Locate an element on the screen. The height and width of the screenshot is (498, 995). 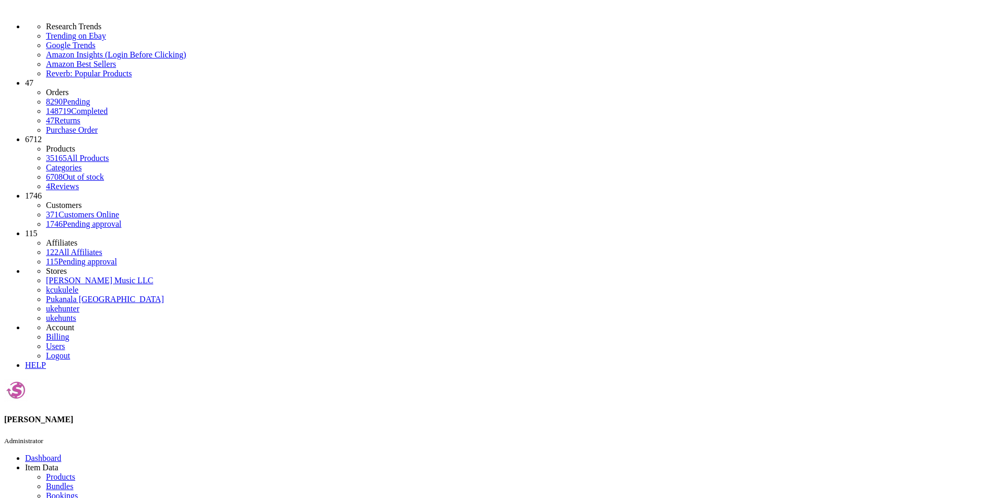
li: Affiliates is located at coordinates (518, 243).